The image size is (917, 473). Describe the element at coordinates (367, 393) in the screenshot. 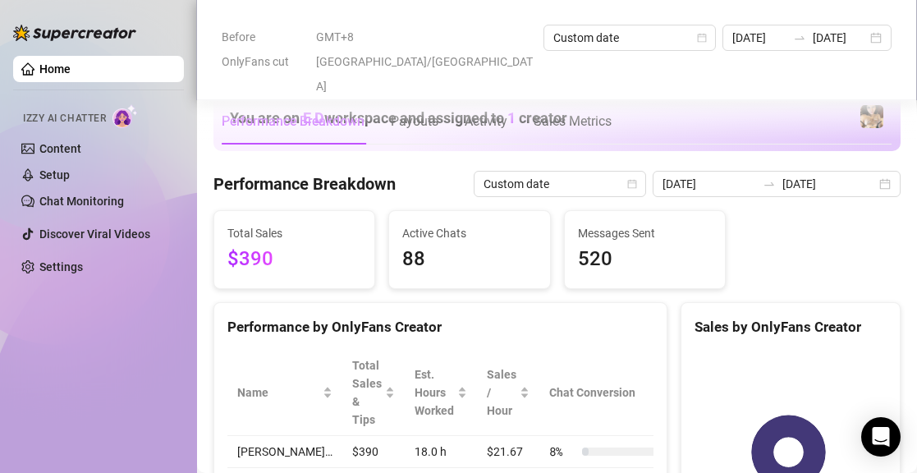

I see `span: Total Sales & Tips` at that location.